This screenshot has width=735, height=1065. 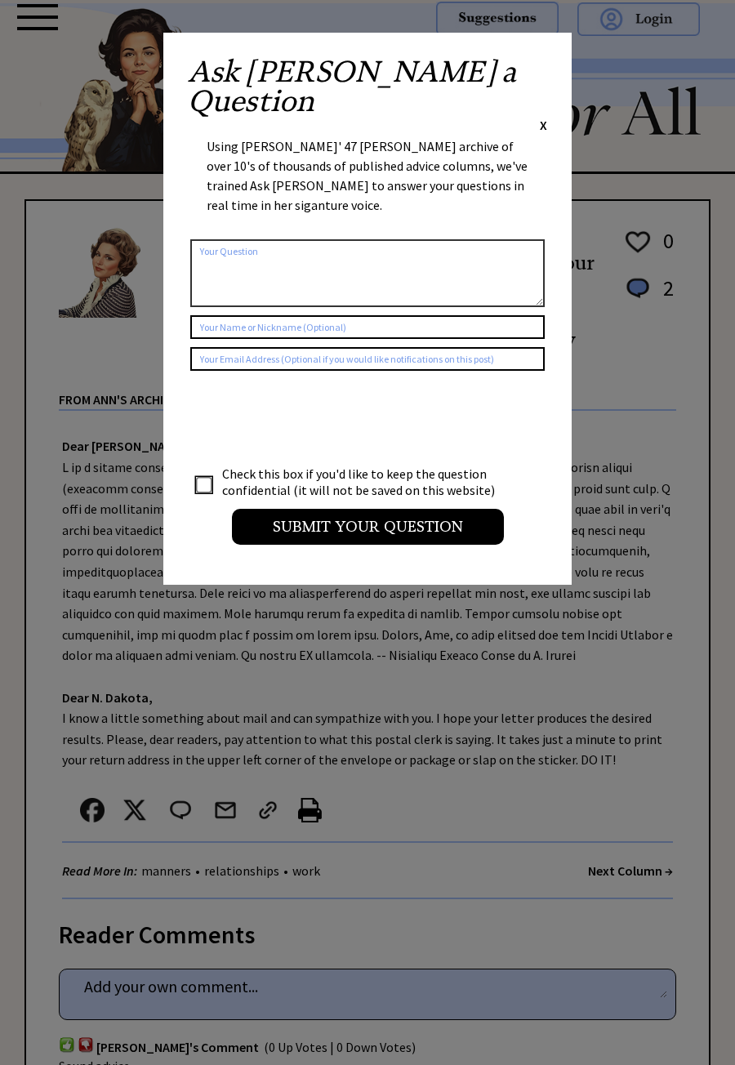 What do you see at coordinates (543, 125) in the screenshot?
I see `span: X` at bounding box center [543, 125].